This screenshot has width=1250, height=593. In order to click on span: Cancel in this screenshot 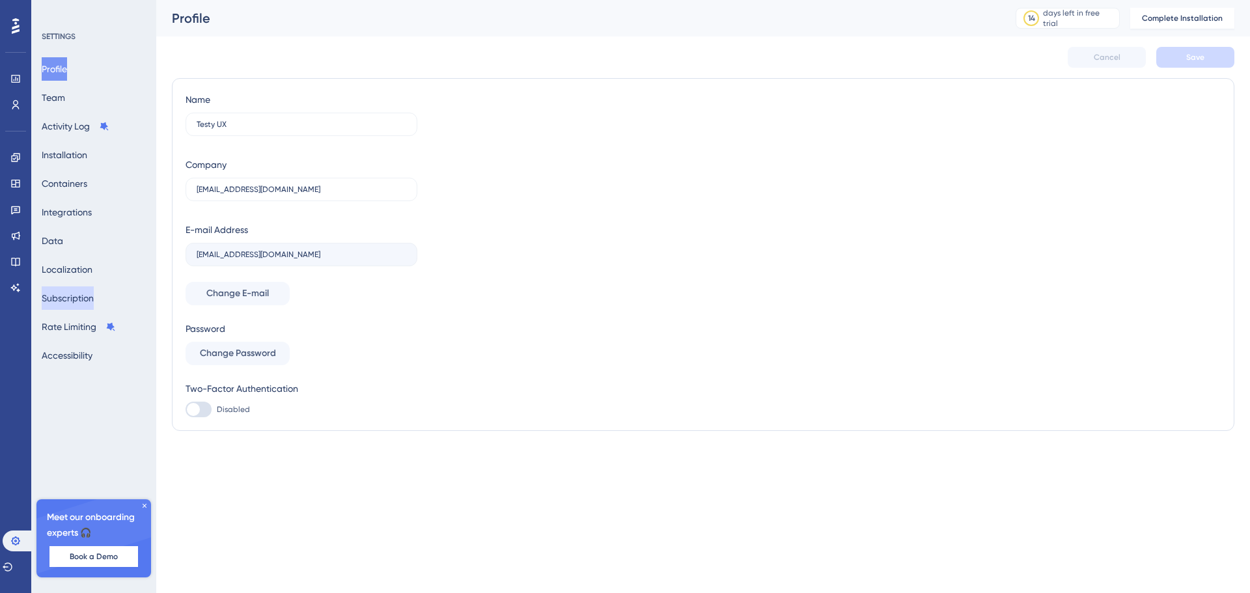, I will do `click(1107, 57)`.